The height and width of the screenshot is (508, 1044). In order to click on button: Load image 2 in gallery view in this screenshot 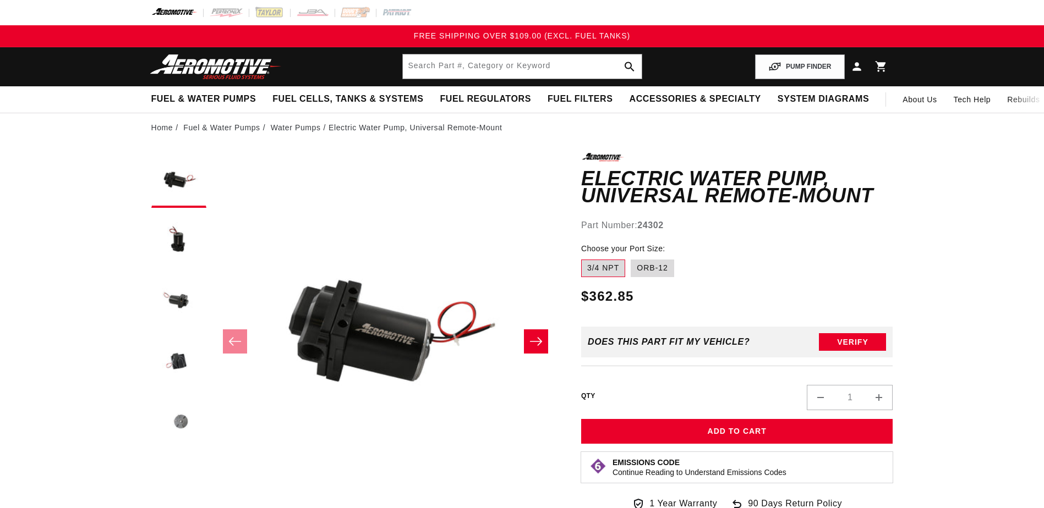, I will do `click(179, 241)`.